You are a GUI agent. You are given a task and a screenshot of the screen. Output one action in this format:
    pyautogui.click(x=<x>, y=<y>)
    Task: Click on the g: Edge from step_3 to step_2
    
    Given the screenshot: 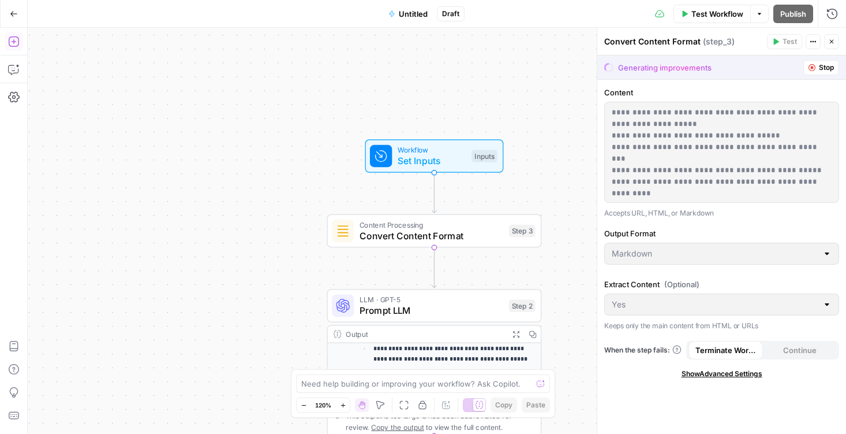 What is the action you would take?
    pyautogui.click(x=434, y=267)
    